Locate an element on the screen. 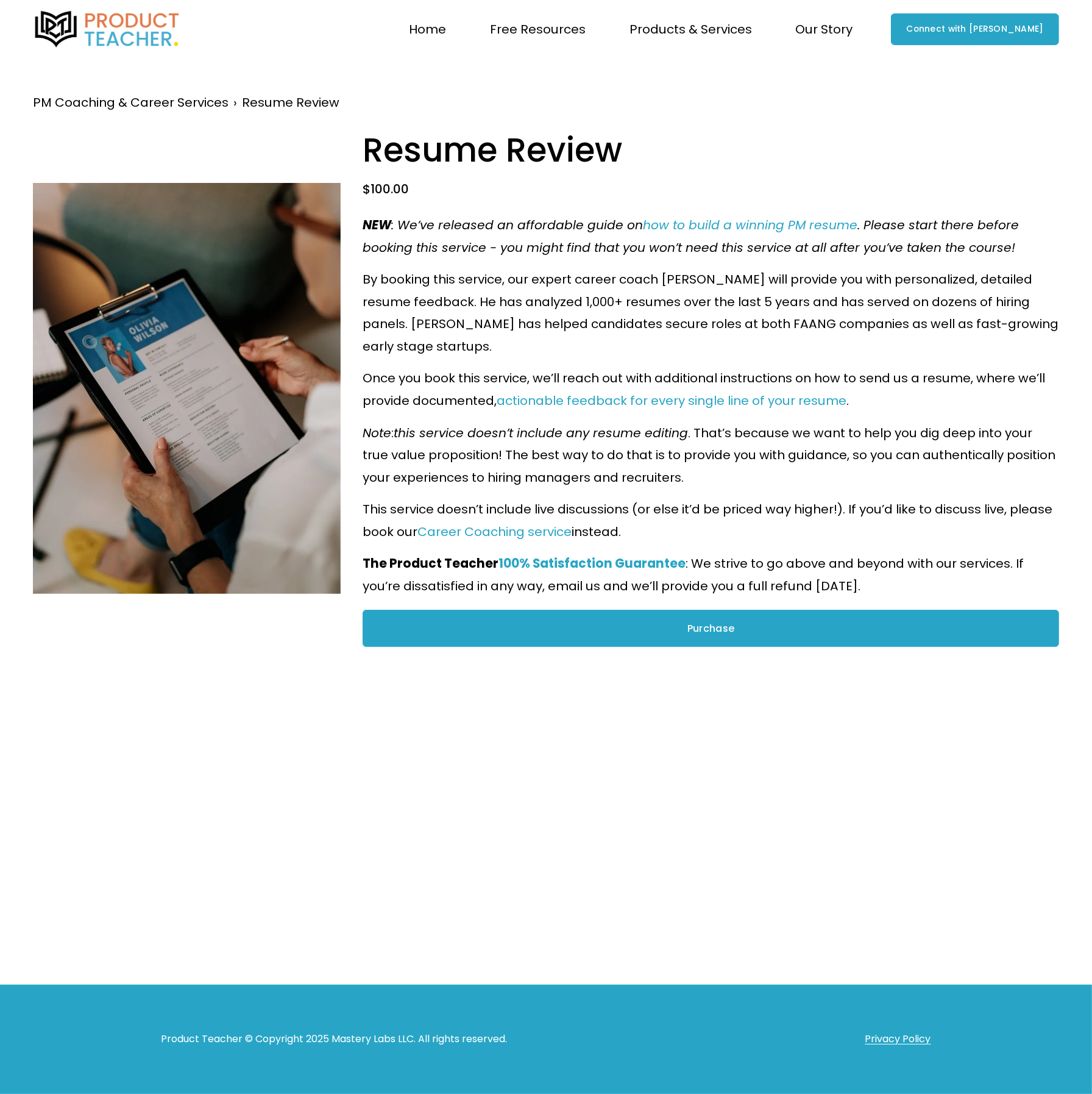  div: $100.00 is located at coordinates (711, 189).